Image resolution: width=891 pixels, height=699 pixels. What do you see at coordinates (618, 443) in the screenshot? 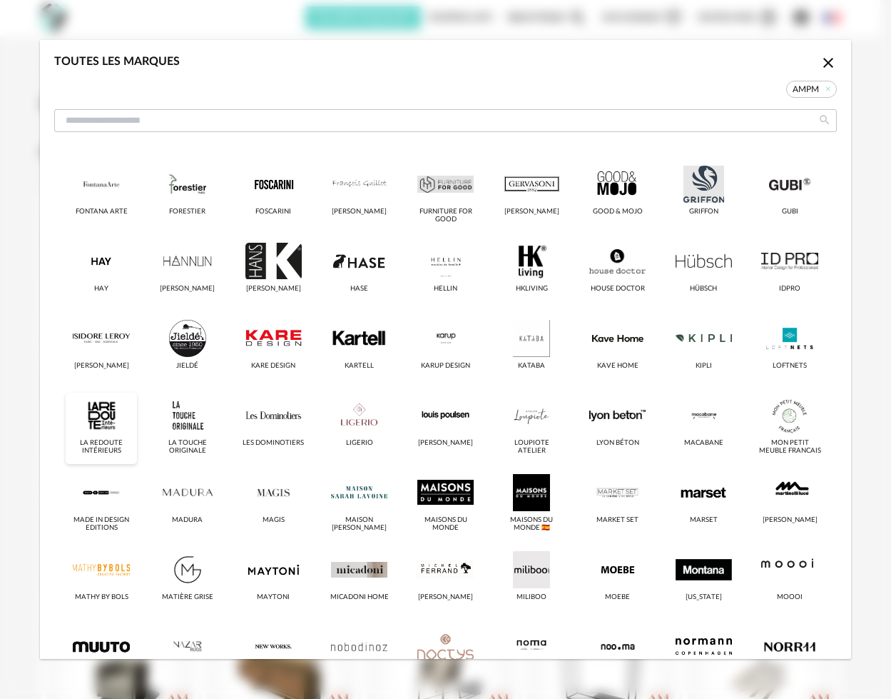
I see `div: Lyon Béton` at bounding box center [618, 443].